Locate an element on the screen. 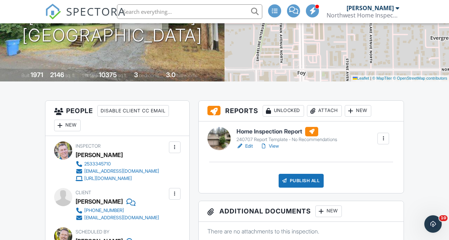  h3: People is located at coordinates (117, 118).